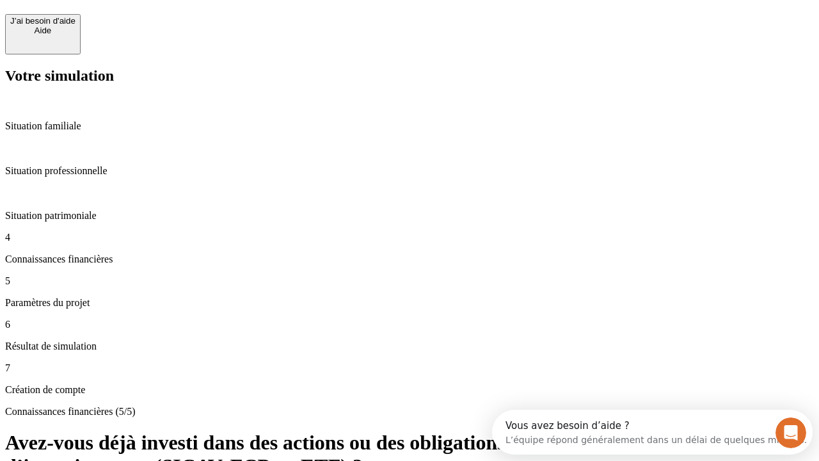 The width and height of the screenshot is (819, 461). I want to click on p: Connaissances financières, so click(410, 259).